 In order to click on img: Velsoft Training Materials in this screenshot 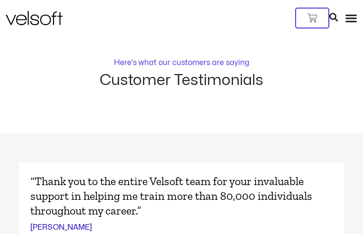, I will do `click(34, 18)`.